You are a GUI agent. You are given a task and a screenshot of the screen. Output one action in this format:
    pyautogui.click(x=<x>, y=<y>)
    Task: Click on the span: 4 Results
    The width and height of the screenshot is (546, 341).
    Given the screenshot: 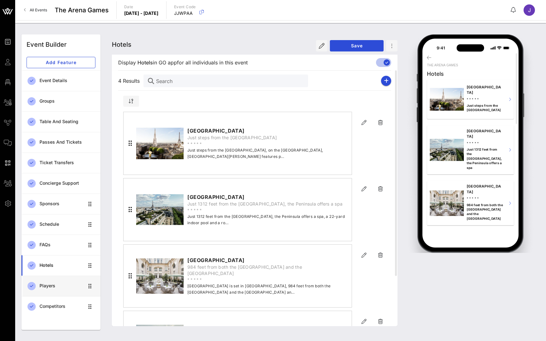 What is the action you would take?
    pyautogui.click(x=131, y=81)
    